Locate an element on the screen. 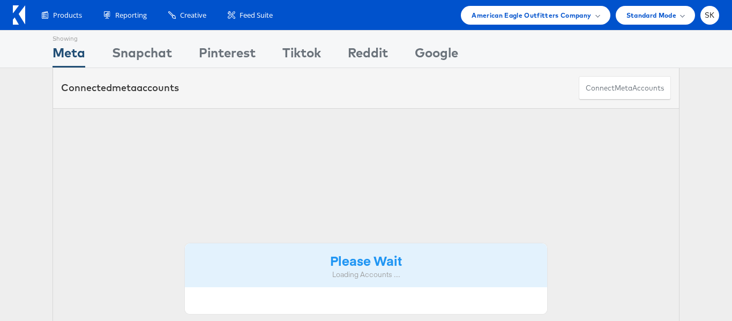 The height and width of the screenshot is (321, 732). span: Standard Mode is located at coordinates (651, 15).